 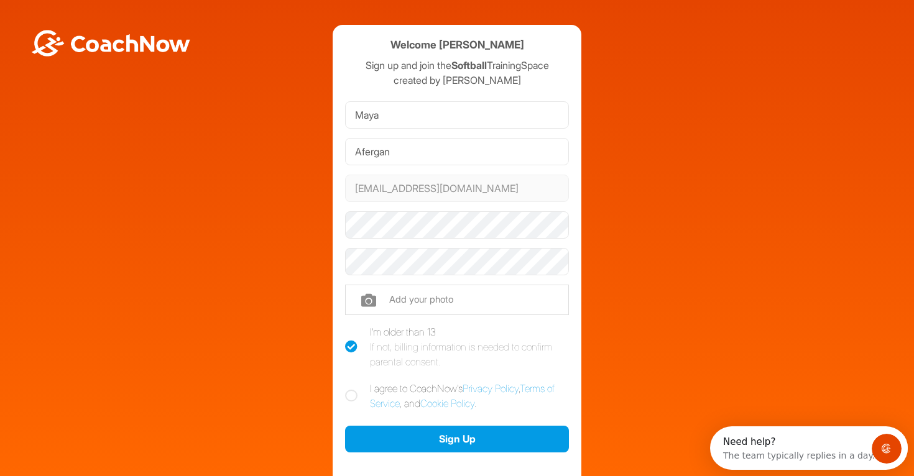 What do you see at coordinates (103, 22) in the screenshot?
I see `div: Open Intercom Messenger` at bounding box center [103, 22].